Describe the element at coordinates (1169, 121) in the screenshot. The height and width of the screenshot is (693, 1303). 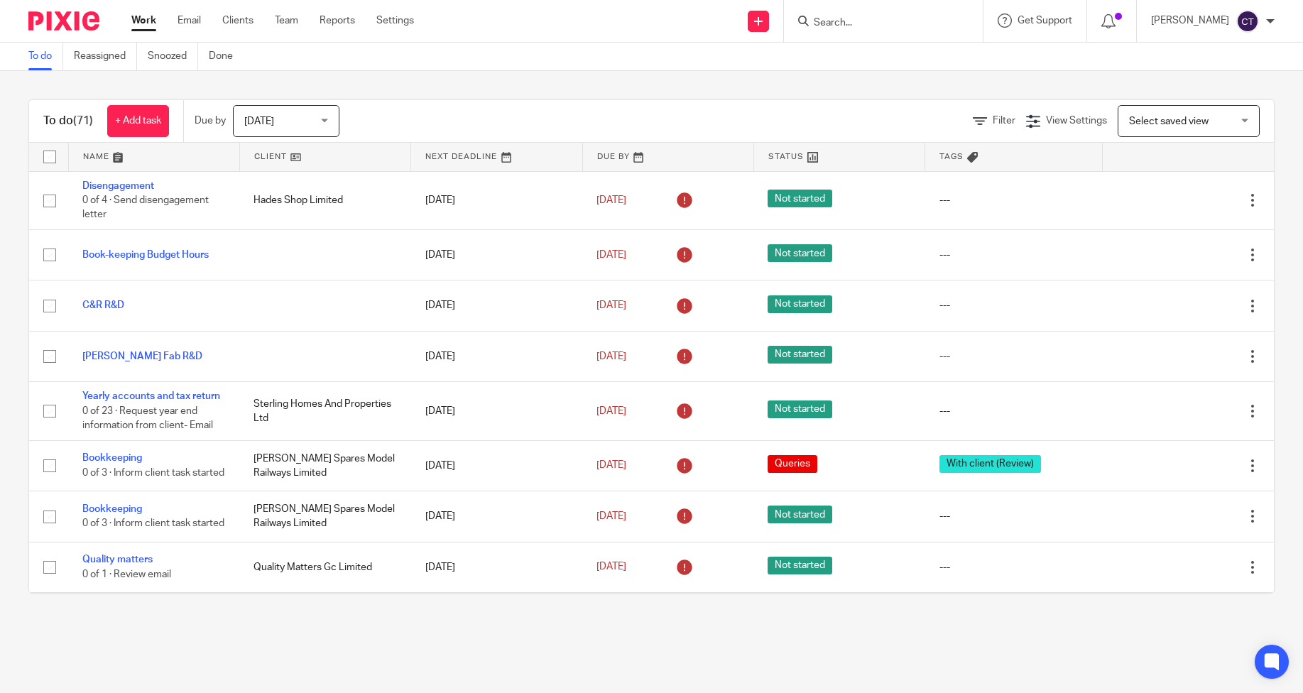
I see `span: Select saved view` at that location.